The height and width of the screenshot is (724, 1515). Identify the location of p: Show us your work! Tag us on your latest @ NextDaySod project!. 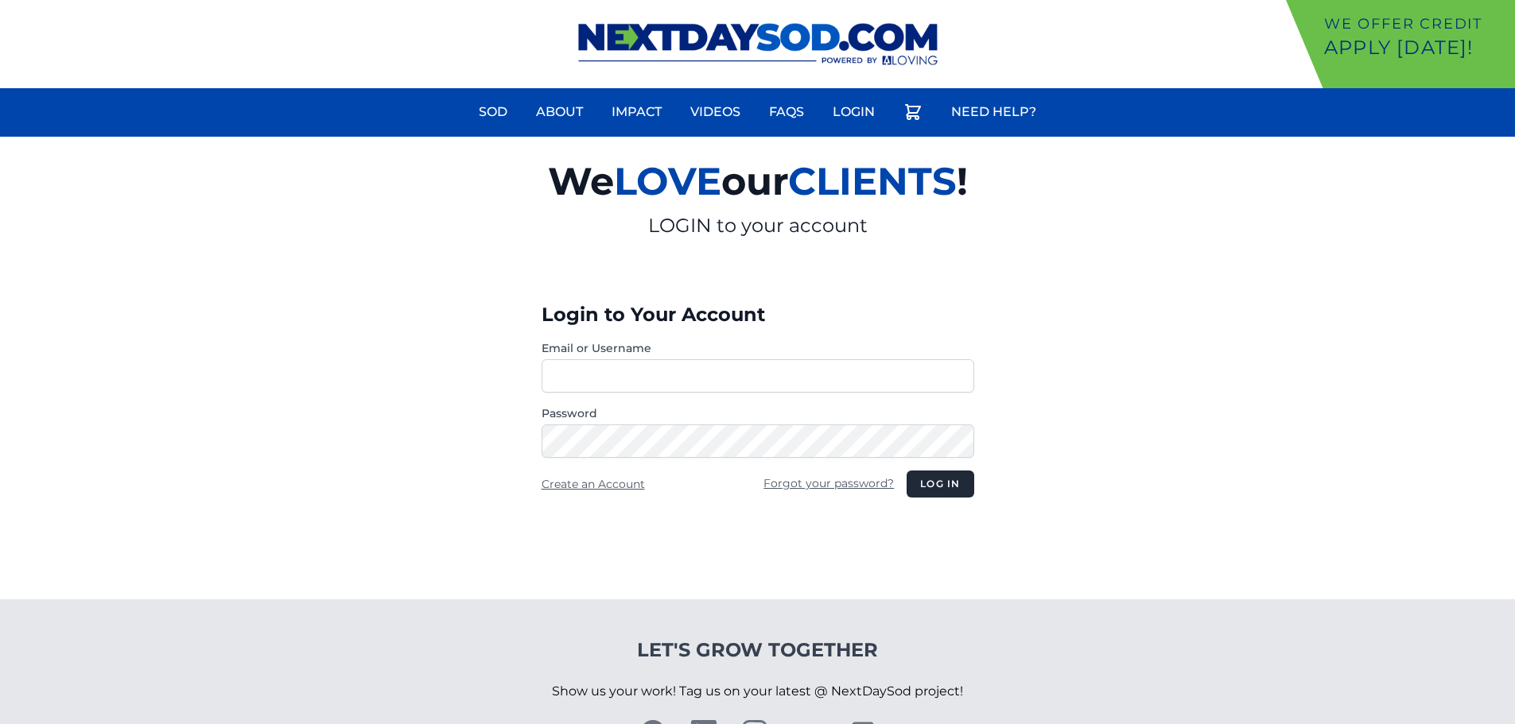
(757, 692).